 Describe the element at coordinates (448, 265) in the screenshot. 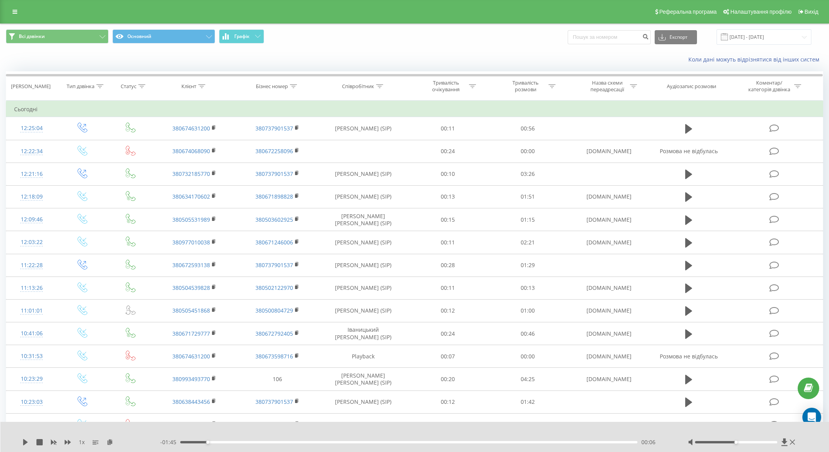

I see `td: 00:28` at that location.